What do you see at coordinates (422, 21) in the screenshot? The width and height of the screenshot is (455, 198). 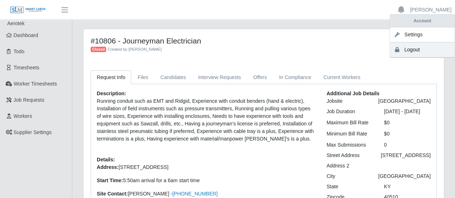 I see `strong: Account` at bounding box center [422, 21].